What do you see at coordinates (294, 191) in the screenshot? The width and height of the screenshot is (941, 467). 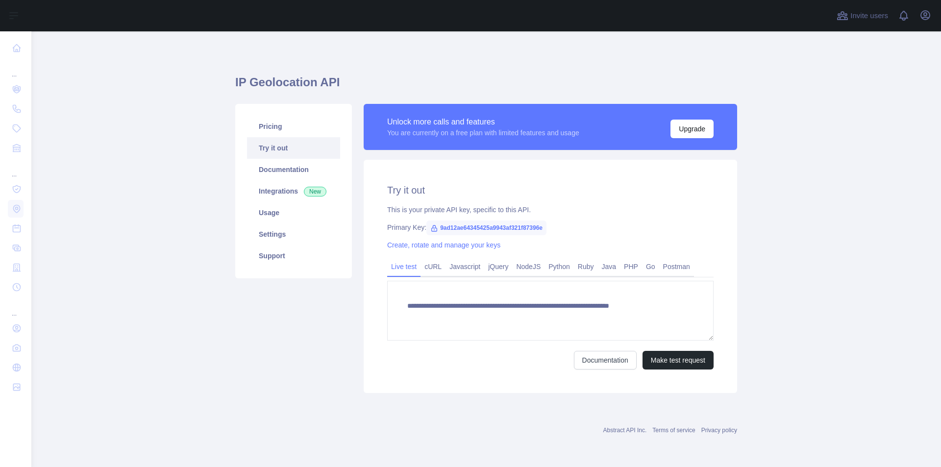 I see `a: Integrations New` at bounding box center [294, 191].